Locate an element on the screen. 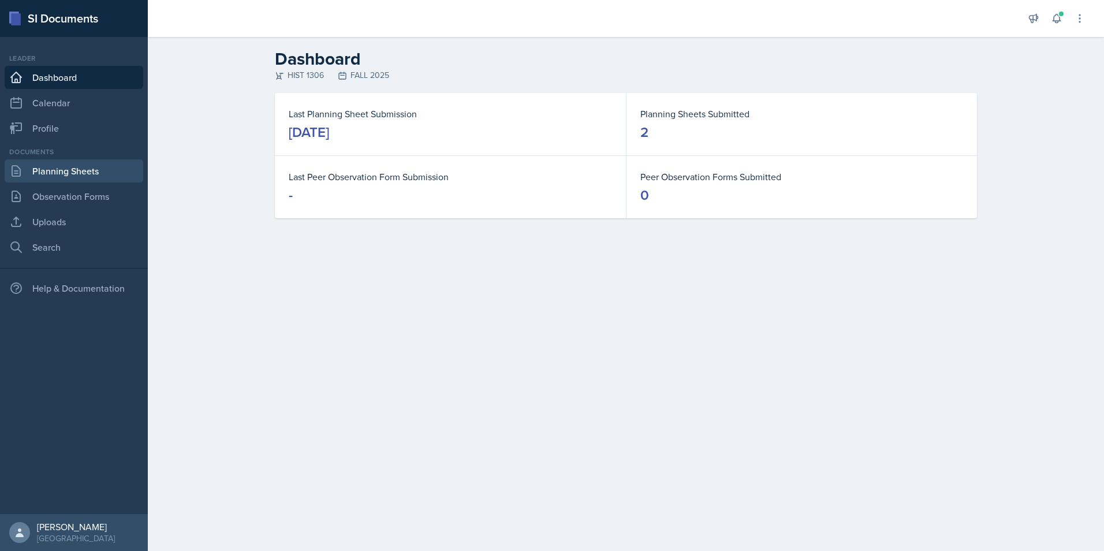 This screenshot has width=1104, height=551. div: Help & Documentation is located at coordinates (74, 288).